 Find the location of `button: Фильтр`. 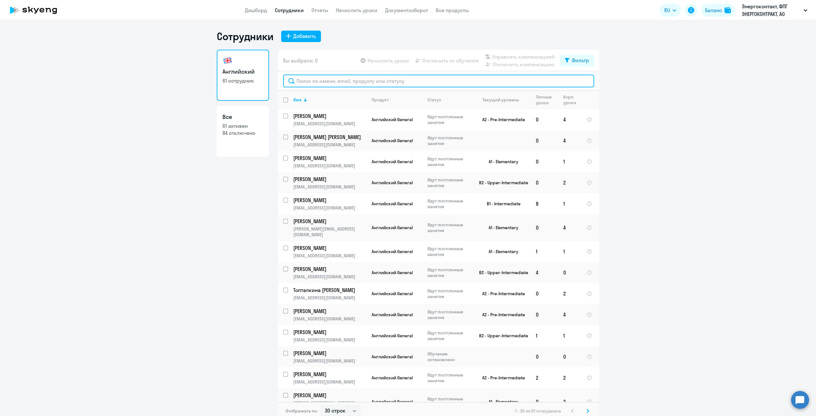

button: Фильтр is located at coordinates (577, 61).